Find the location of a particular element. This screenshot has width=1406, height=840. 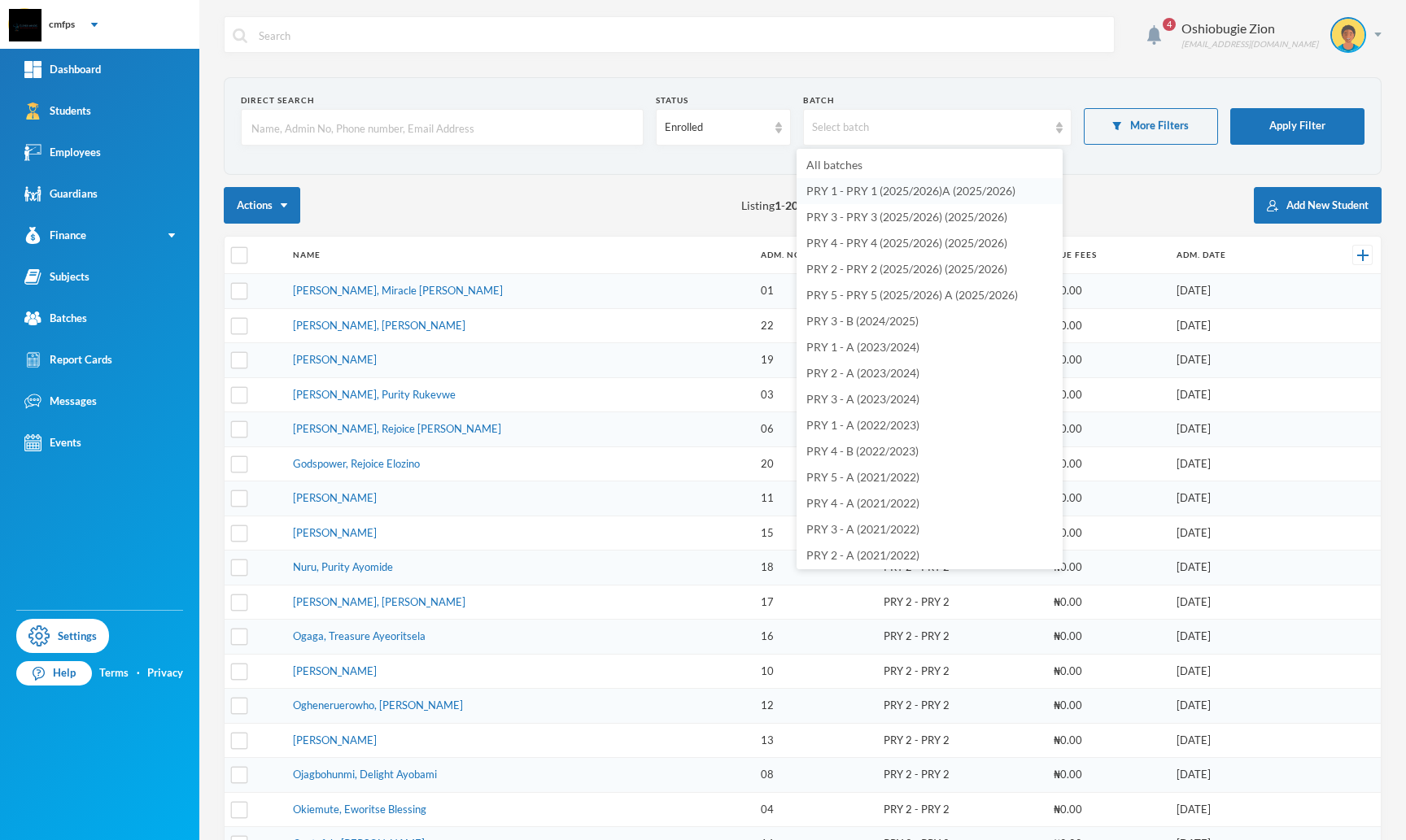

img: logo is located at coordinates (26, 26).